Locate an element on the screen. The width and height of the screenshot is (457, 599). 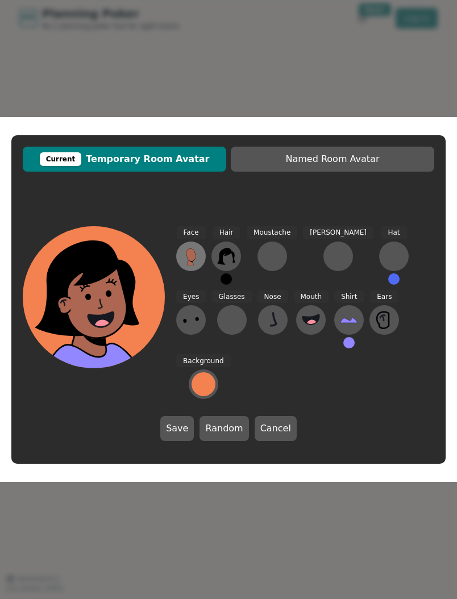
button: Named Room Avatar is located at coordinates (332, 159).